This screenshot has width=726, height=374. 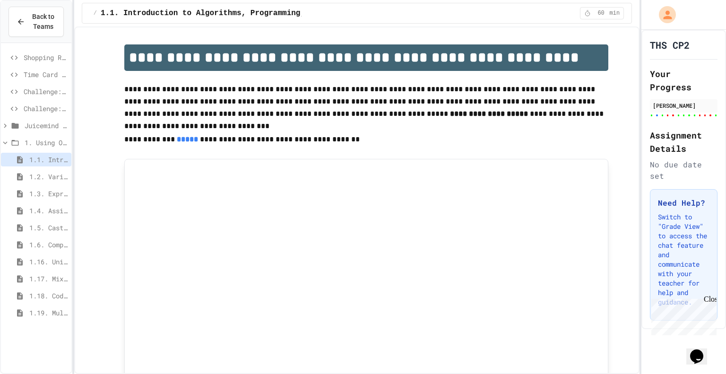 What do you see at coordinates (684, 80) in the screenshot?
I see `h2: Your Progress` at bounding box center [684, 80].